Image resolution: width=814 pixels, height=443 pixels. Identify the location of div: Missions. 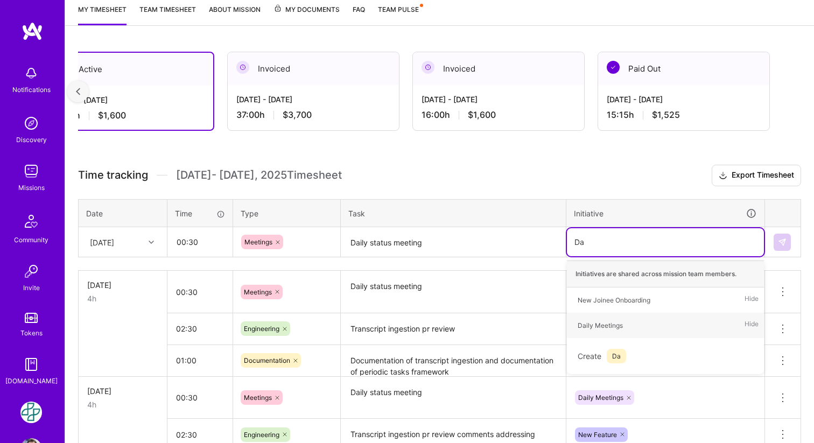
(31, 187).